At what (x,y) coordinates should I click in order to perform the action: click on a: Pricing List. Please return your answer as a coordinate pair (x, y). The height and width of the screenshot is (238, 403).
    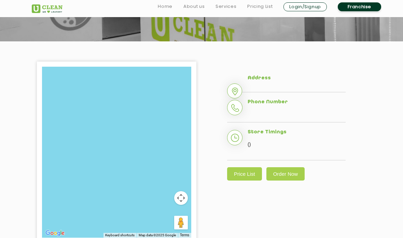
    Looking at the image, I should click on (260, 6).